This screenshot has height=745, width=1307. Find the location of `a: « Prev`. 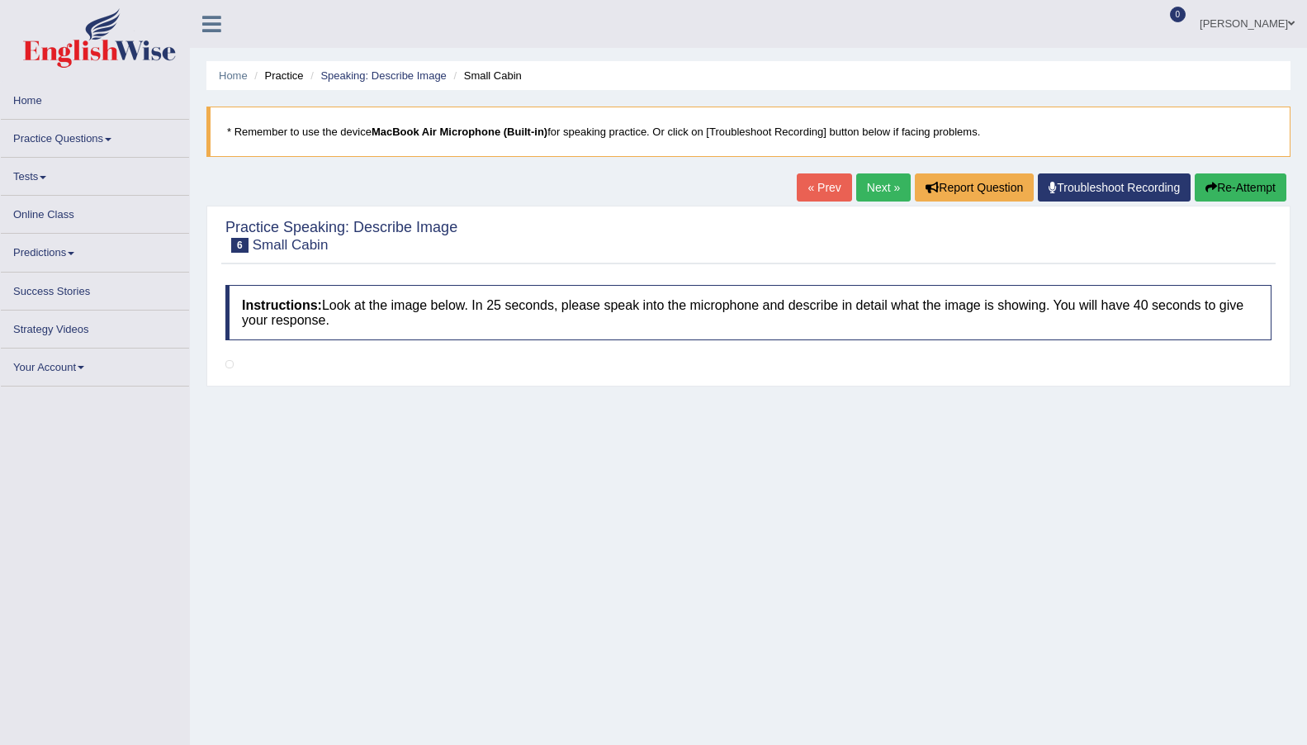

a: « Prev is located at coordinates (824, 187).